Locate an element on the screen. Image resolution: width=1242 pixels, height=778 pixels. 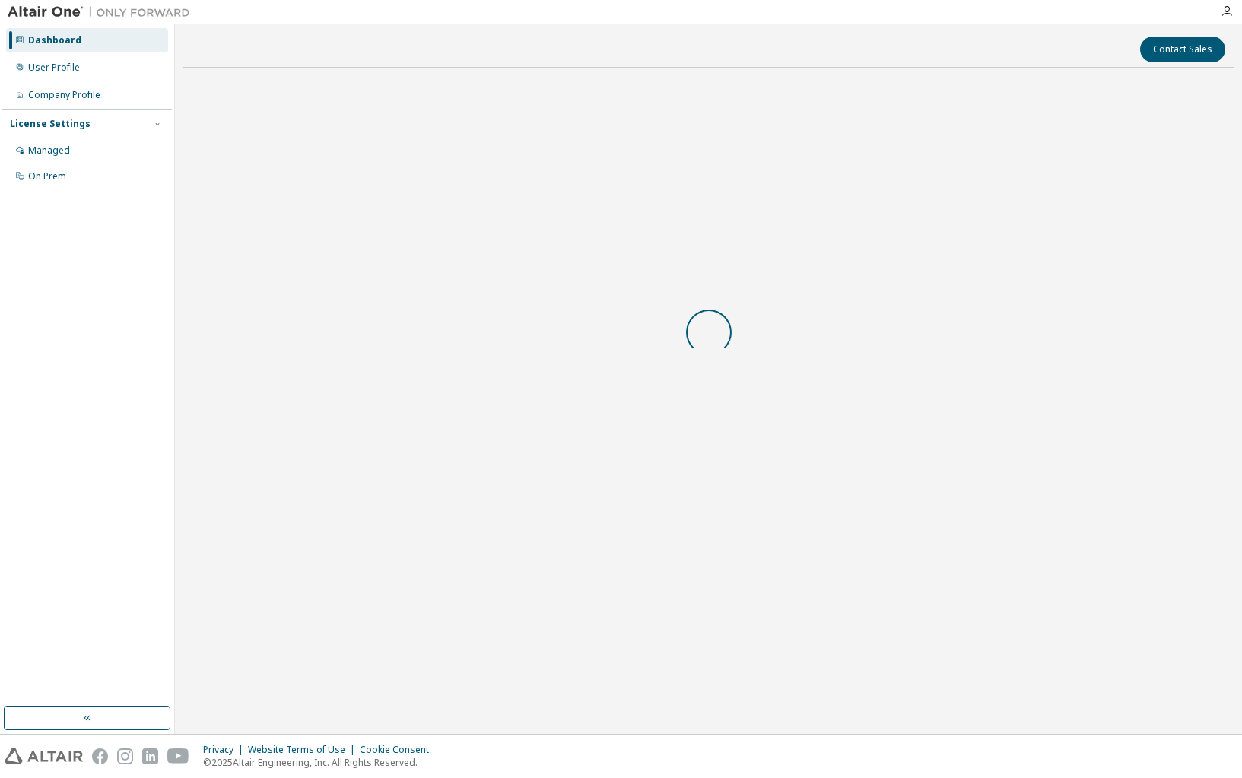
div: Managed is located at coordinates (49, 151).